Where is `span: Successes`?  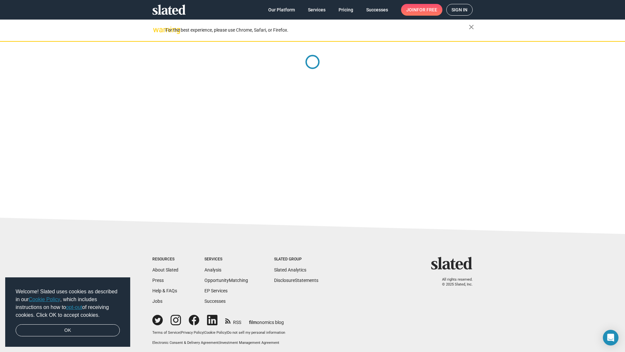 span: Successes is located at coordinates (377, 10).